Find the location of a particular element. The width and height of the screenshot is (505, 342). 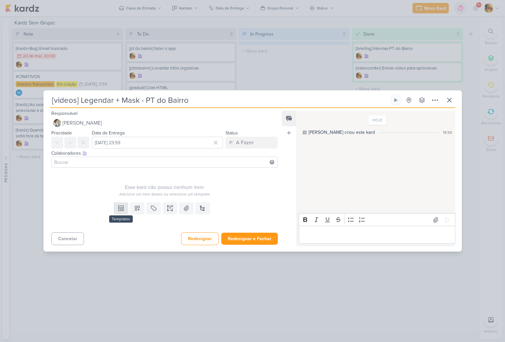

input: Buscar is located at coordinates (165, 162).